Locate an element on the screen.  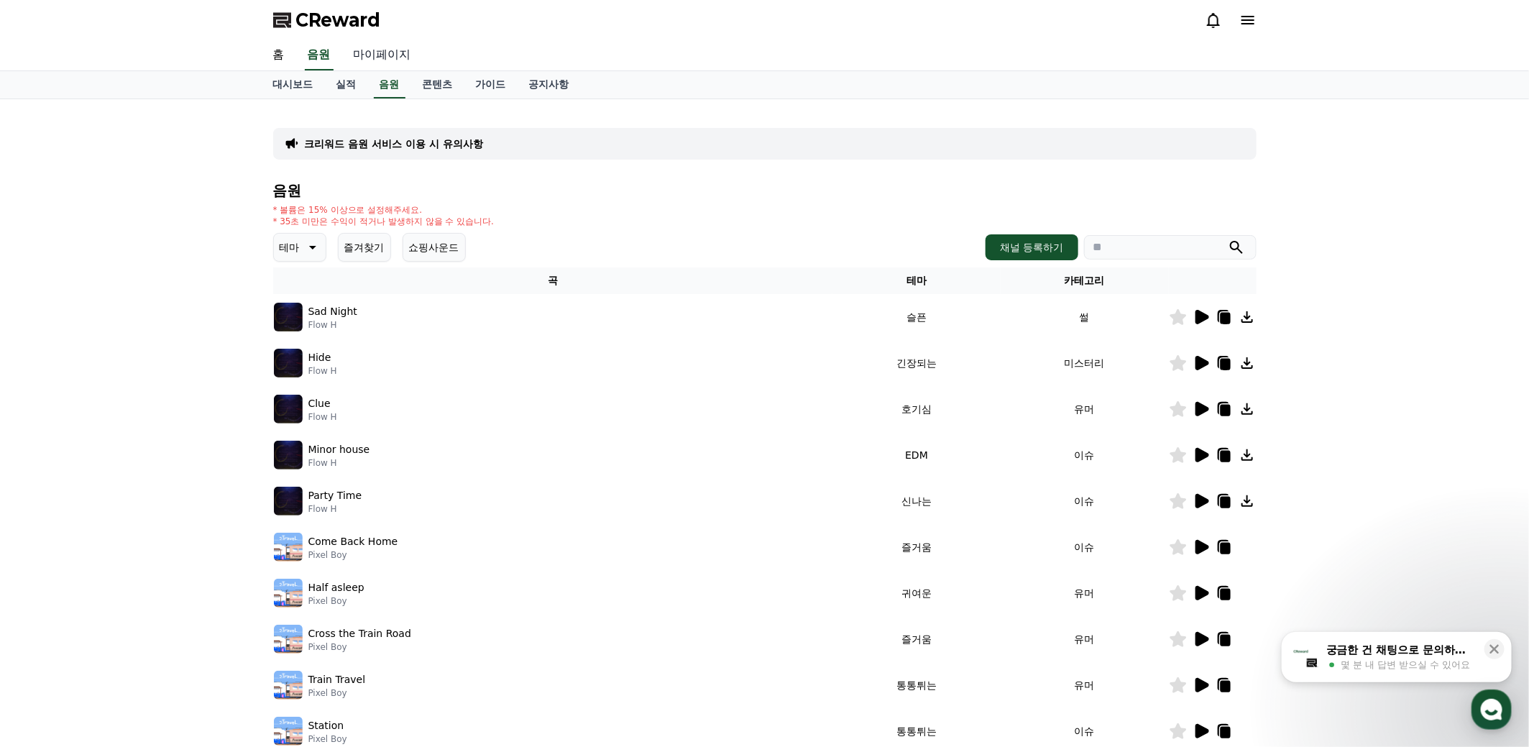
p: Sad Night is located at coordinates (333, 311).